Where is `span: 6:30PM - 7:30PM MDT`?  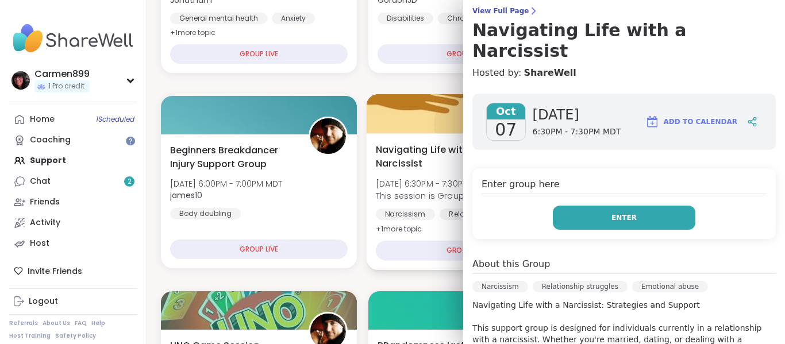
span: 6:30PM - 7:30PM MDT is located at coordinates (577, 132).